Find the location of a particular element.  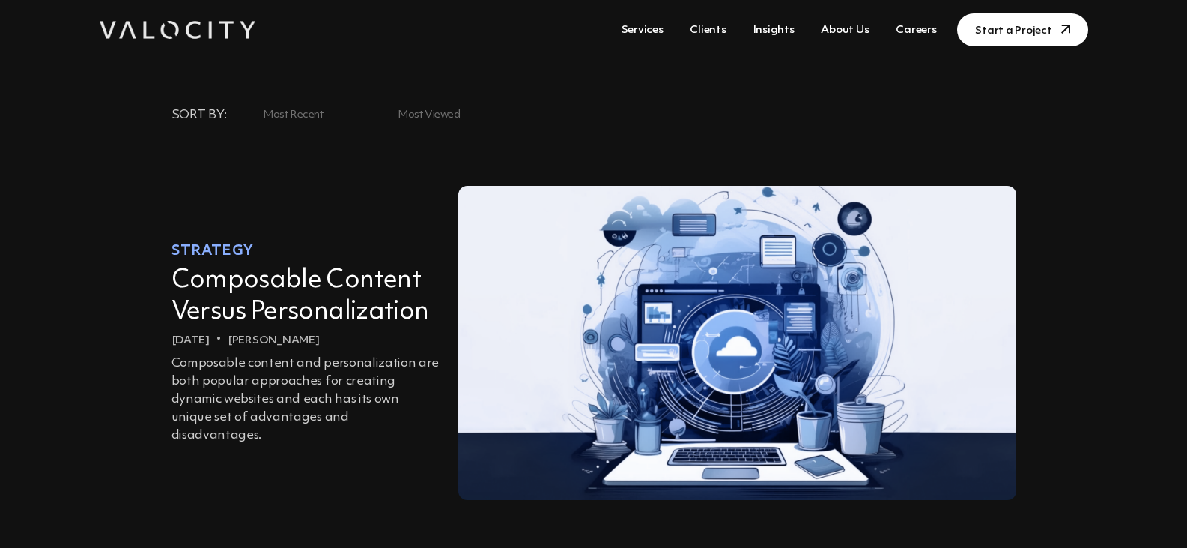

a: About Us is located at coordinates (845, 30).